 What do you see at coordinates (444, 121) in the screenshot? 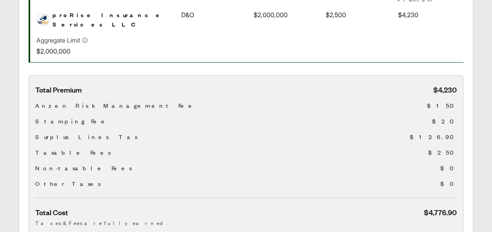
I see `span: $20` at bounding box center [444, 121].